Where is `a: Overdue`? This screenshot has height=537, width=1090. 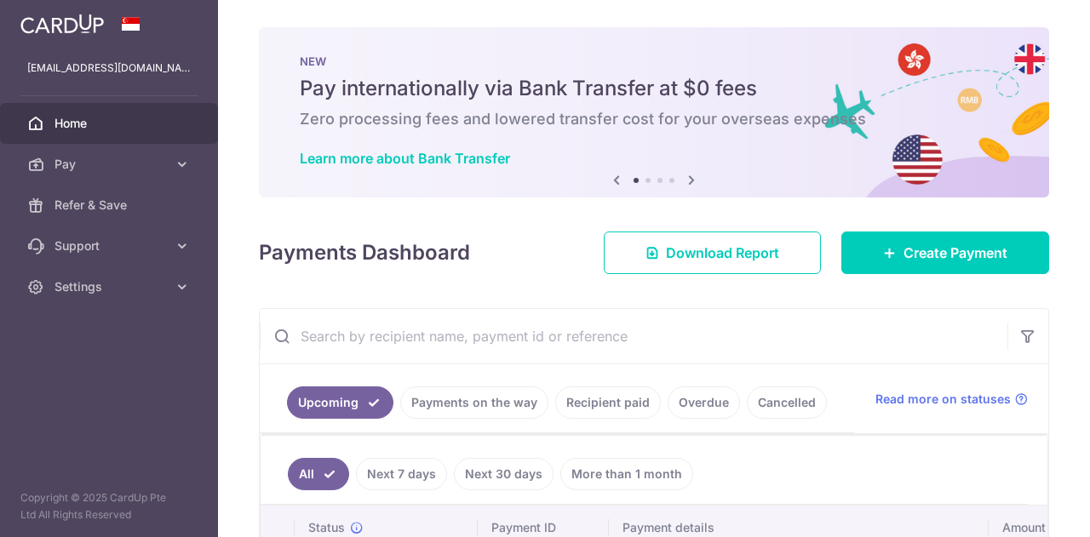 a: Overdue is located at coordinates (704, 403).